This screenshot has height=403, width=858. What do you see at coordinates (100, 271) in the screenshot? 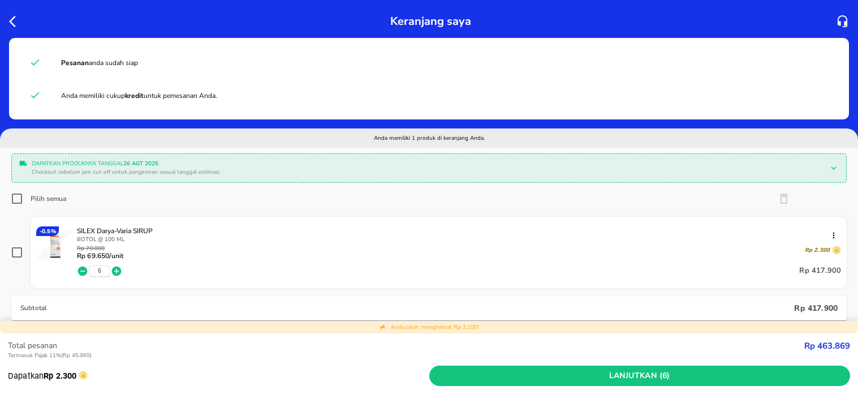
I see `button: 6` at bounding box center [100, 271].